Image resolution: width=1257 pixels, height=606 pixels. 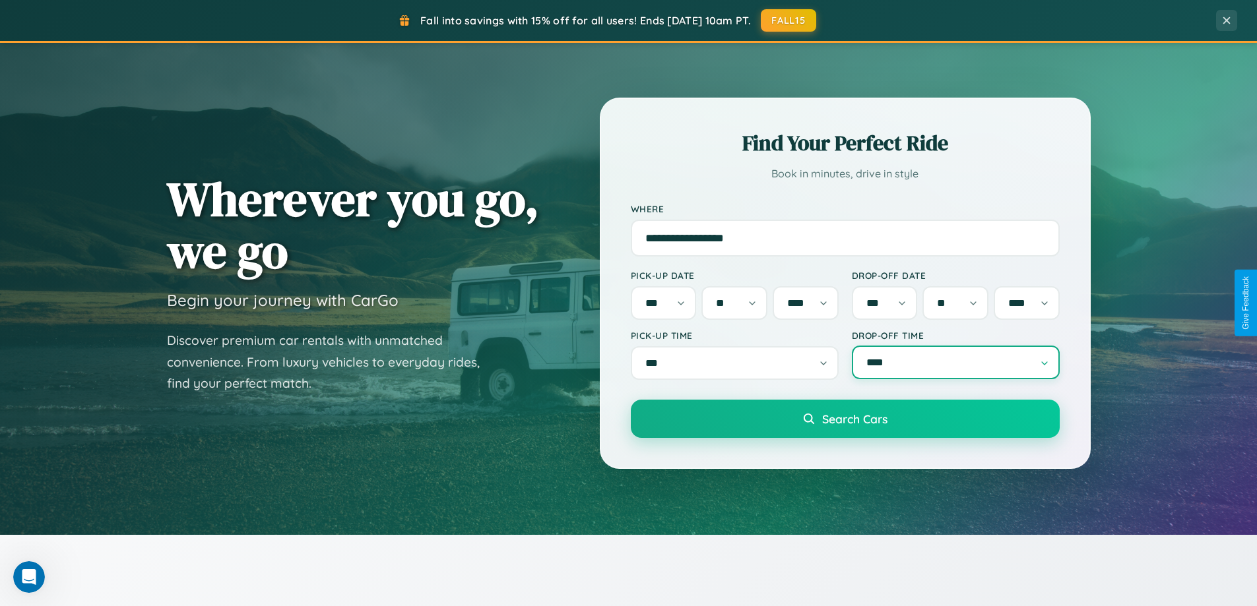 I want to click on p: Discover premium car rentals with unmatched convenience. From luxury vehicles to everyday rides, ..., so click(x=332, y=362).